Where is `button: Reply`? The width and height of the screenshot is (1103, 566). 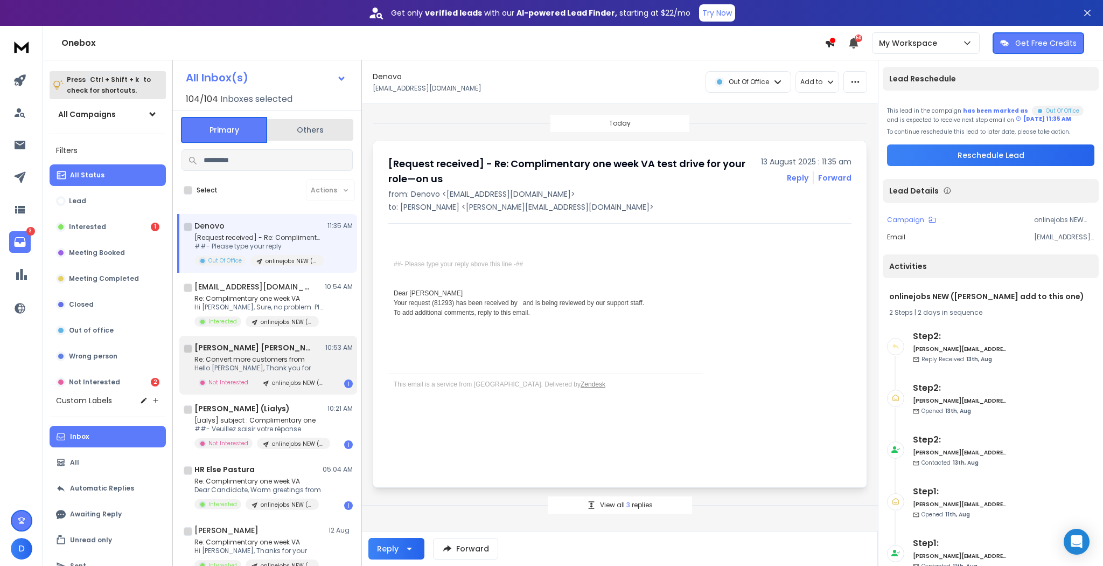
button: Reply is located at coordinates (397, 548).